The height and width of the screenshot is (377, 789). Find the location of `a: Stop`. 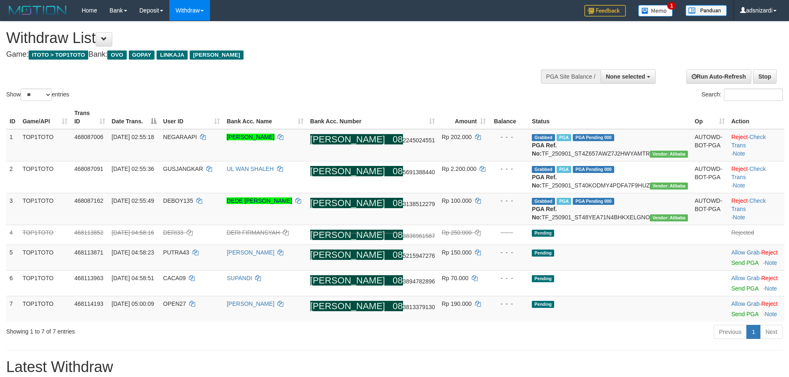

a: Stop is located at coordinates (764, 77).